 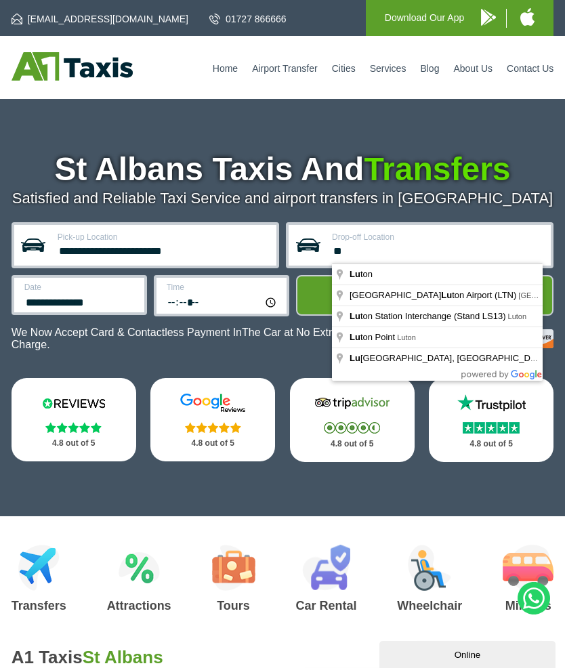 I want to click on span: ton Station Interchange (Stand LS13), so click(x=429, y=316).